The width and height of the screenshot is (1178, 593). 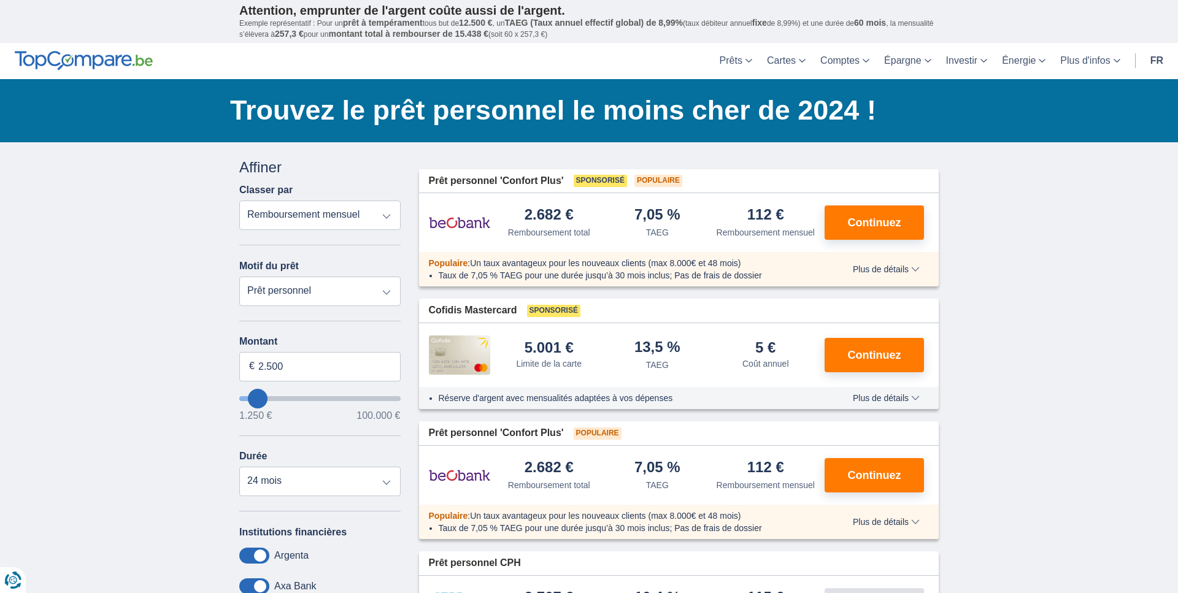 I want to click on p: Exemple représentatif : Pour un tous but de , un (taux débiteur annuel de 8,99%) et une durée de ..., so click(x=589, y=29).